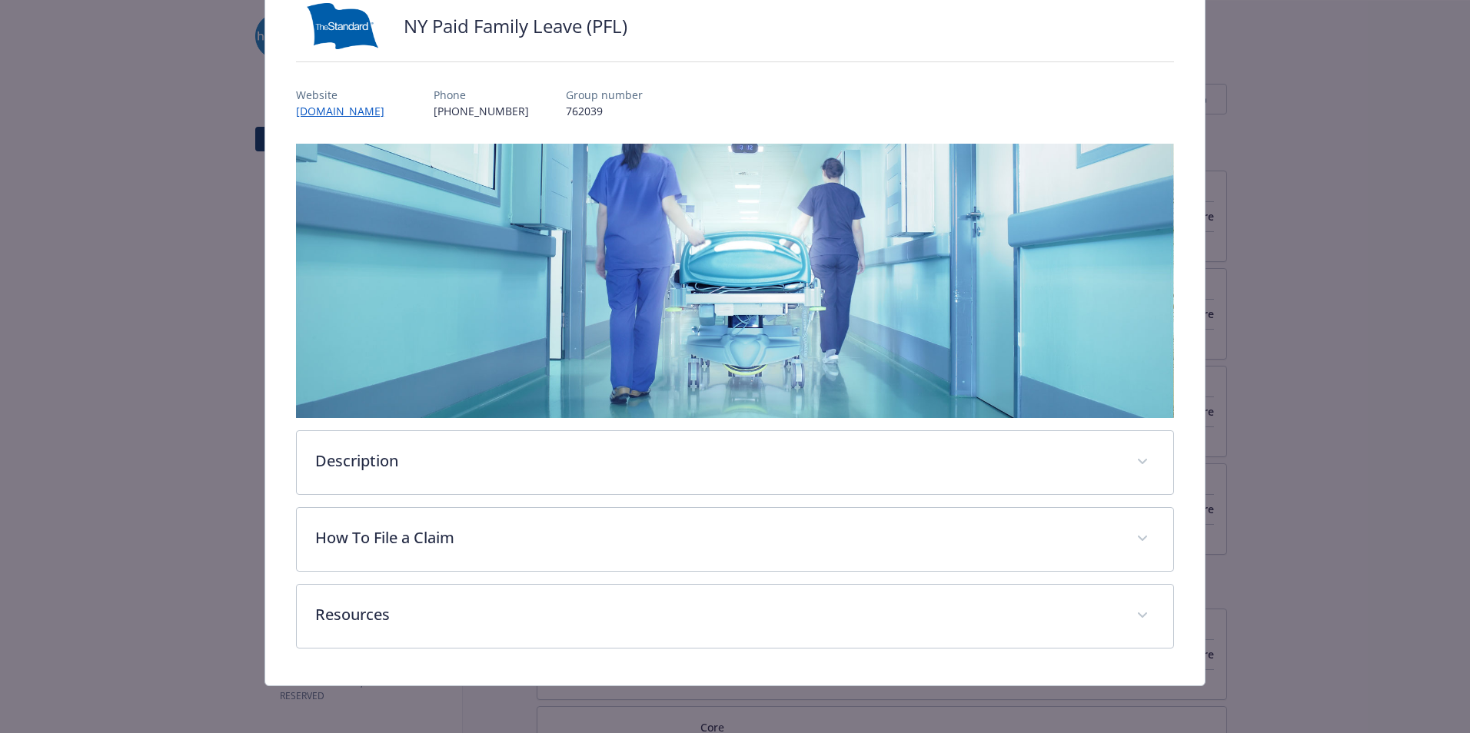  Describe the element at coordinates (716, 538) in the screenshot. I see `p: How To File a Claim` at that location.